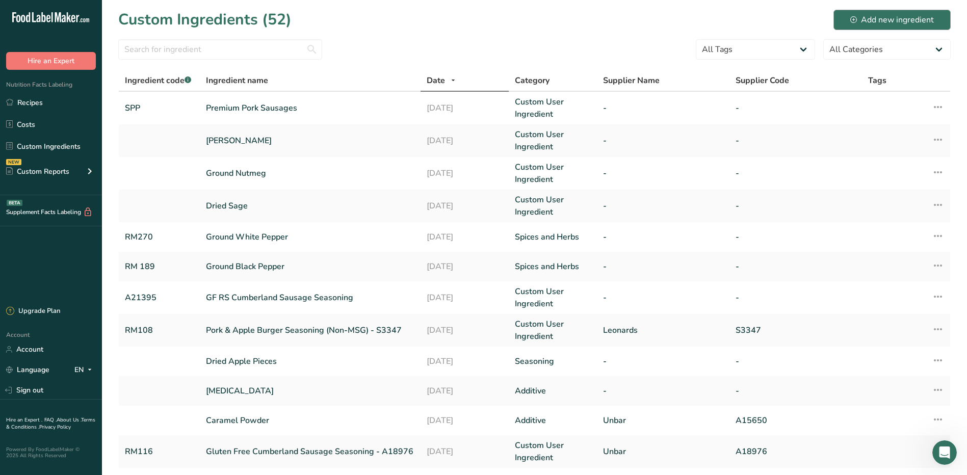 The height and width of the screenshot is (475, 967). Describe the element at coordinates (795, 330) in the screenshot. I see `a: S3347` at that location.